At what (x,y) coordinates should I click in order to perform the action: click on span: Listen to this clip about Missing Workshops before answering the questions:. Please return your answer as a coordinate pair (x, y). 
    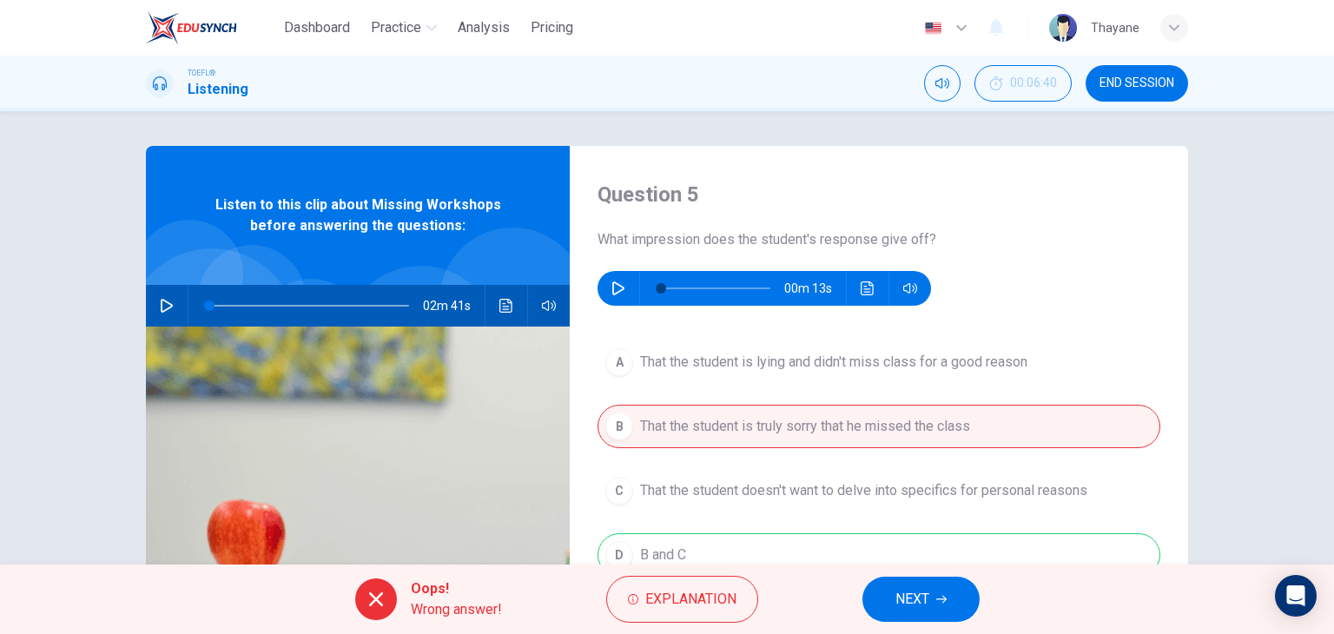
    Looking at the image, I should click on (358, 215).